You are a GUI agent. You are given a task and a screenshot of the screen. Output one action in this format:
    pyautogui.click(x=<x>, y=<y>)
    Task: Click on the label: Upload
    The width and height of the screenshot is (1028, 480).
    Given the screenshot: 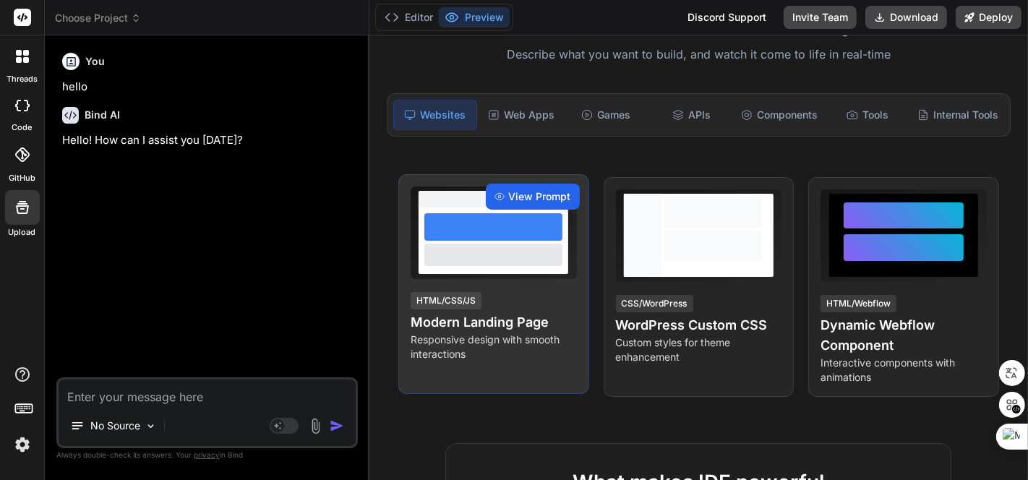 What is the action you would take?
    pyautogui.click(x=22, y=232)
    